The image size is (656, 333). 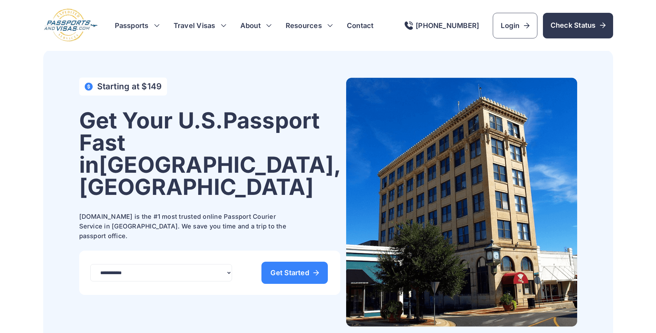 What do you see at coordinates (137, 26) in the screenshot?
I see `h3: Passports` at bounding box center [137, 26].